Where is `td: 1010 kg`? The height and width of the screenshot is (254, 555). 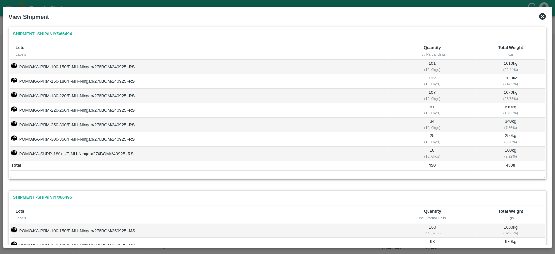
td: 1010 kg is located at coordinates (511, 67).